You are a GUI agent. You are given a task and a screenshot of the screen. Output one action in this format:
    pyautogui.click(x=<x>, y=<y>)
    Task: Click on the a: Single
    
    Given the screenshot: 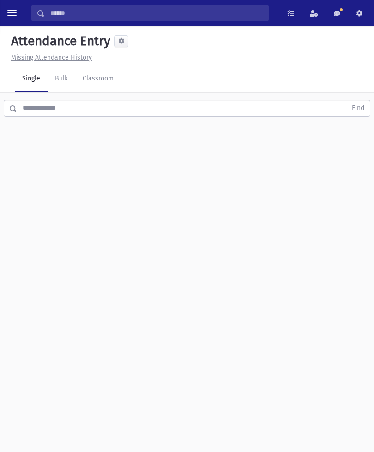 What is the action you would take?
    pyautogui.click(x=31, y=79)
    